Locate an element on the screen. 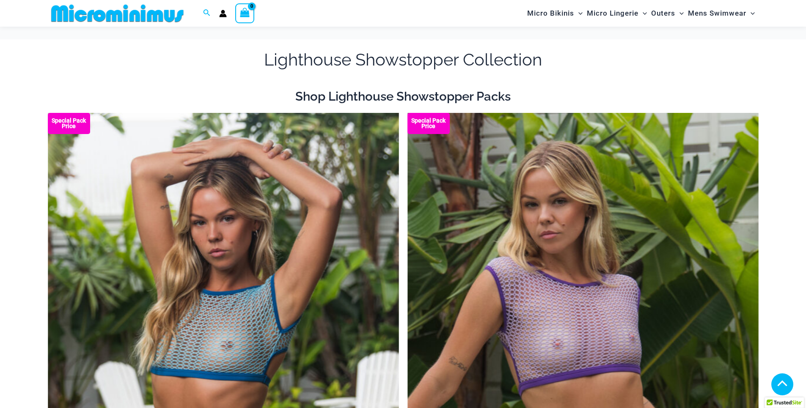  span: Micro Lingerie is located at coordinates (613, 13).